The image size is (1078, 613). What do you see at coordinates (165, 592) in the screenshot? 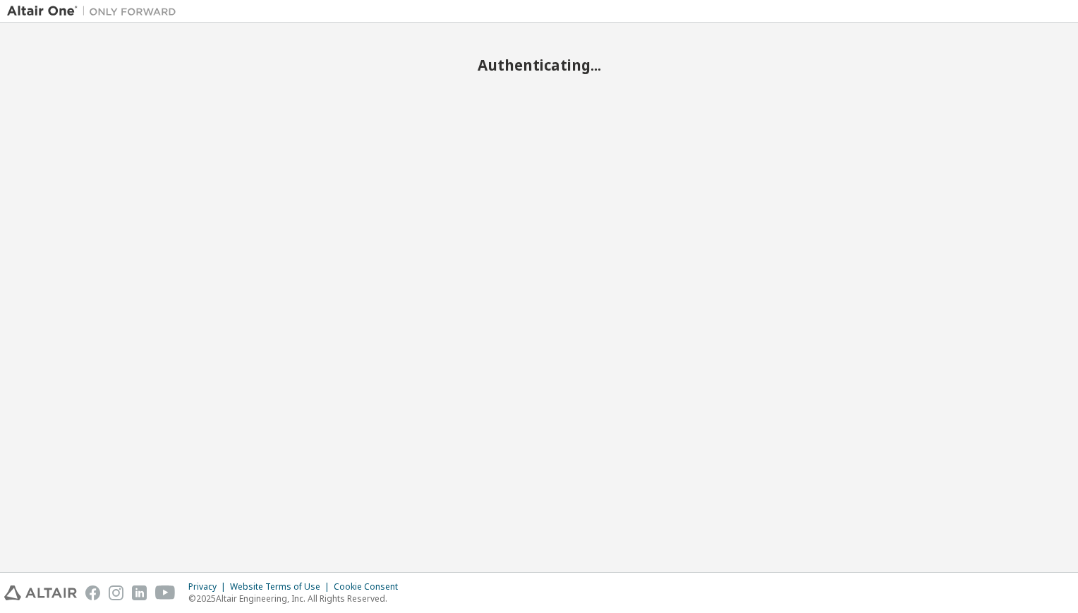
I see `img: youtube.svg` at bounding box center [165, 592].